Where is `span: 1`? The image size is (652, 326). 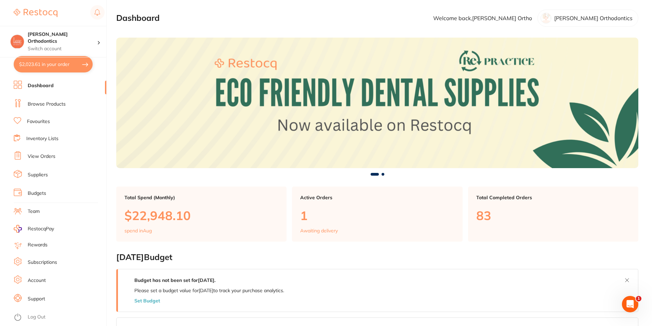 span: 1 is located at coordinates (639, 299).